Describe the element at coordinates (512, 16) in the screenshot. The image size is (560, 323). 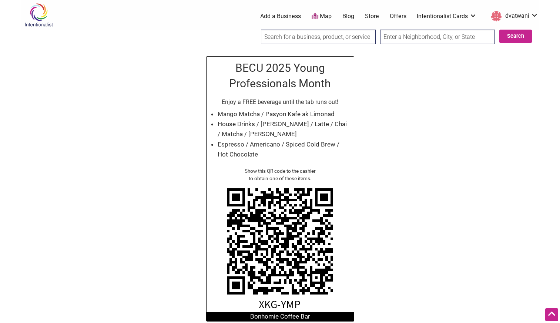
I see `a: dvatwani` at that location.